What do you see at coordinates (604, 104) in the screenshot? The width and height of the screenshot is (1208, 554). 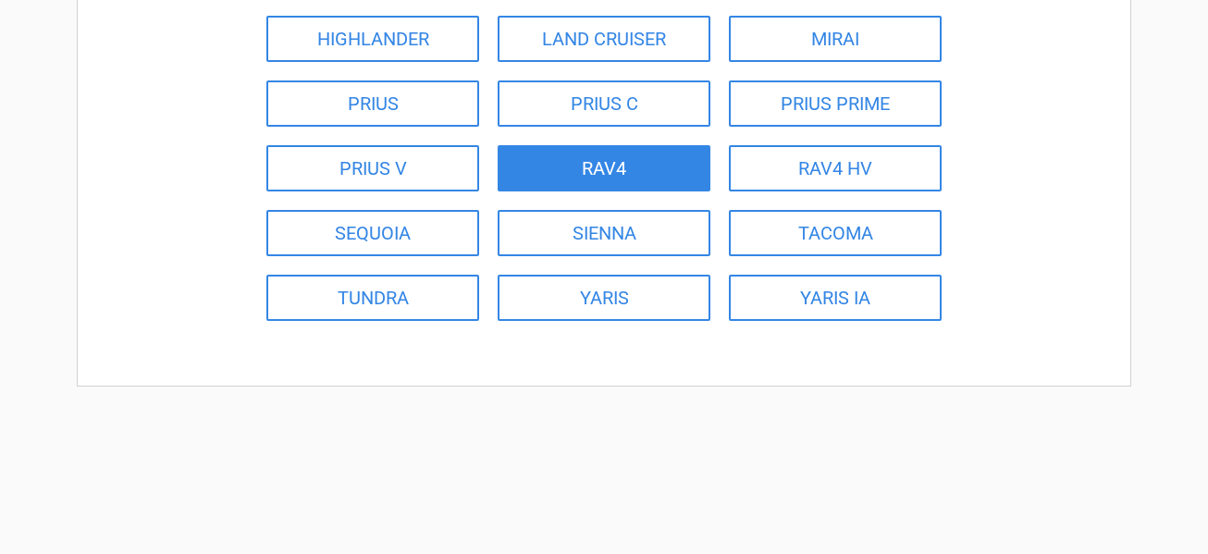 I see `a: PRIUS C` at bounding box center [604, 104].